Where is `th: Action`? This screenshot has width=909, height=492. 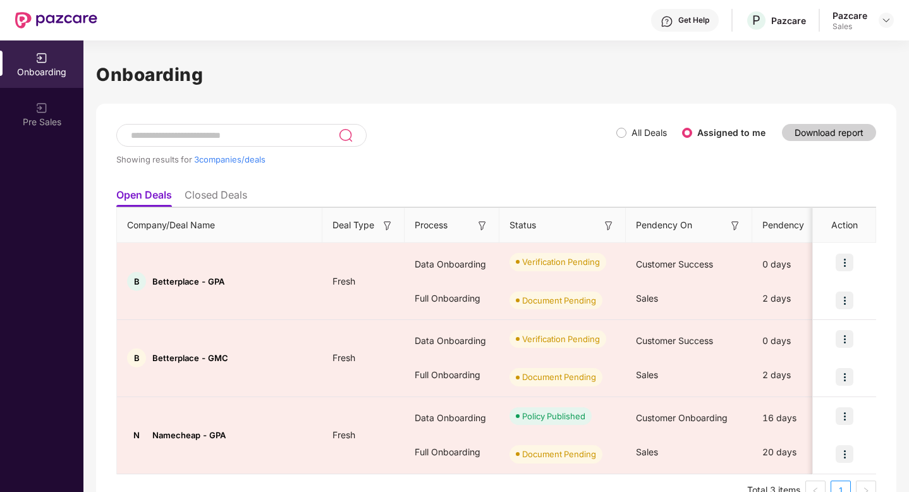 th: Action is located at coordinates (844, 225).